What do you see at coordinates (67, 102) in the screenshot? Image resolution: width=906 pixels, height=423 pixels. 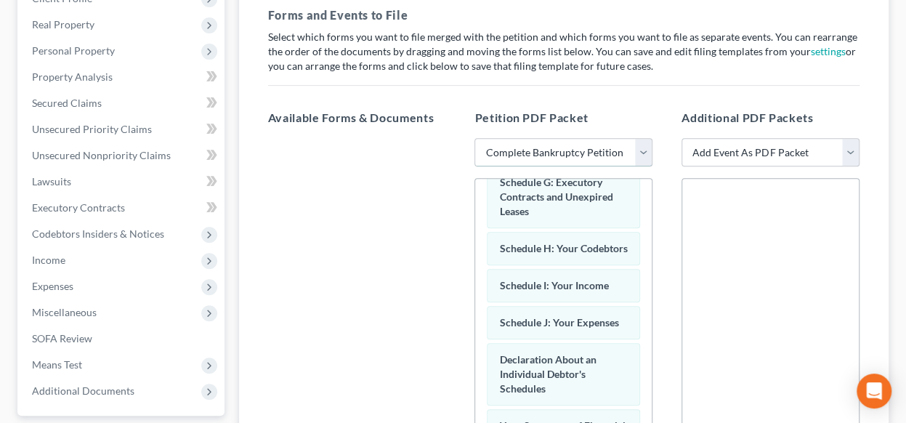 I see `span: Secured Claims` at bounding box center [67, 102].